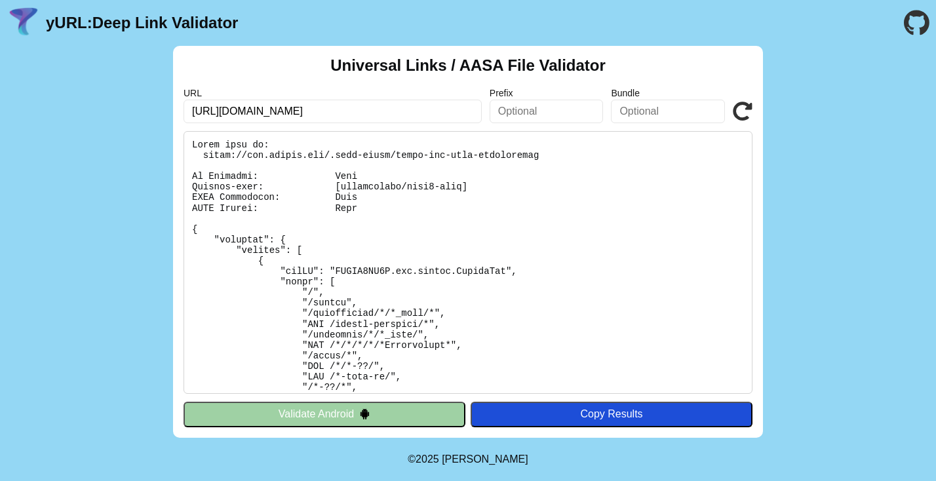 This screenshot has width=936, height=481. Describe the element at coordinates (332, 111) in the screenshot. I see `input: Required` at that location.